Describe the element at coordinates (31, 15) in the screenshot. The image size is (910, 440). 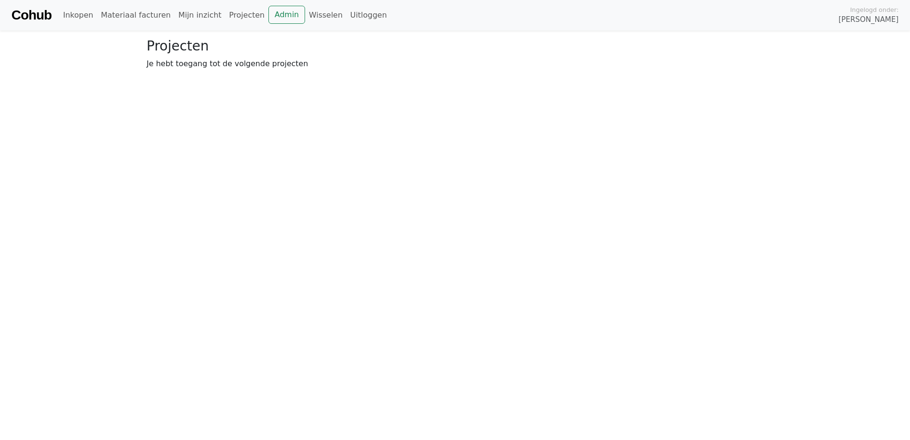
I see `a: Cohub` at that location.